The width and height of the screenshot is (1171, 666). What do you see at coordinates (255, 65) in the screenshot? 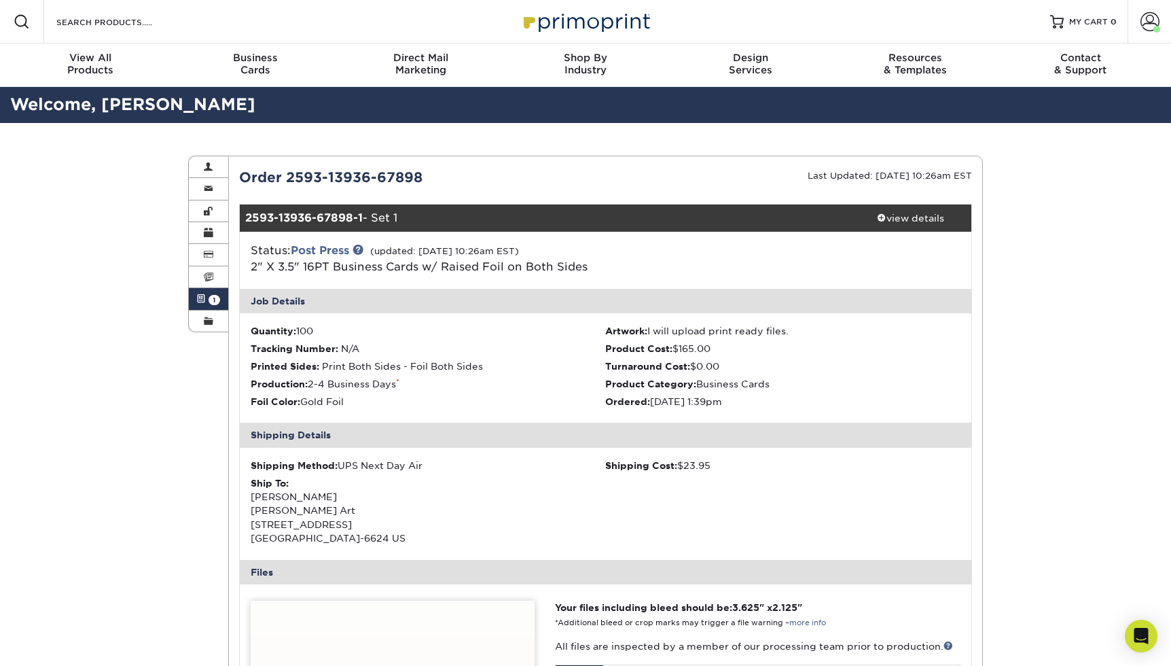
I see `a: BusinessCards` at bounding box center [255, 65].